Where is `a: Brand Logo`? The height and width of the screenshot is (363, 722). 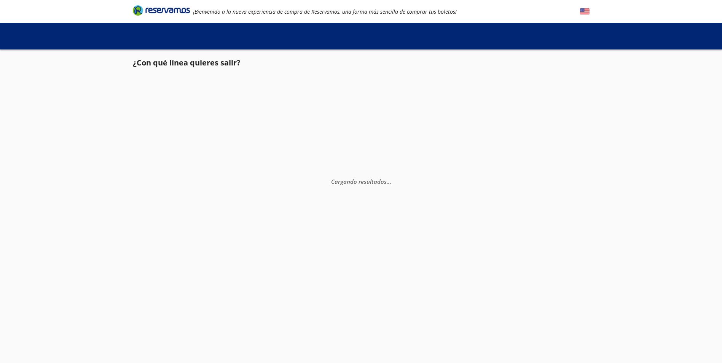
a: Brand Logo is located at coordinates (161, 11).